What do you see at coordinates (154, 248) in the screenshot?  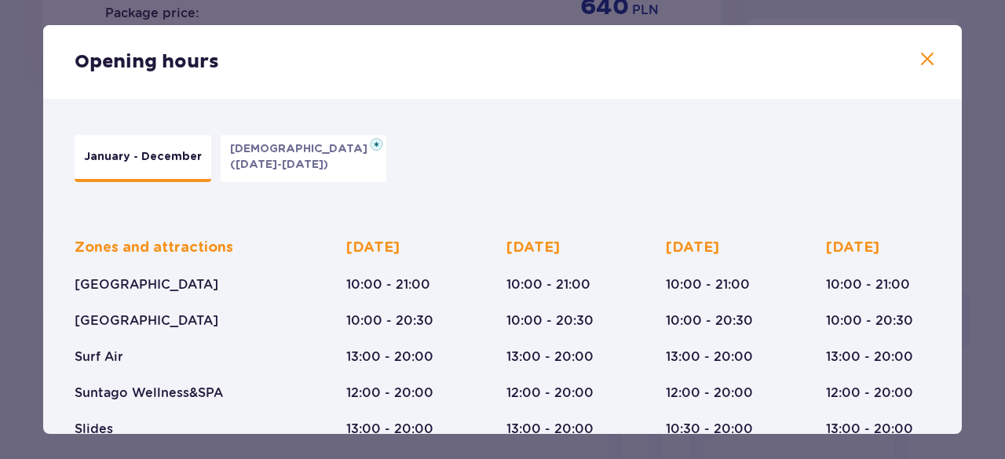 I see `p: Zones and attractions` at bounding box center [154, 248].